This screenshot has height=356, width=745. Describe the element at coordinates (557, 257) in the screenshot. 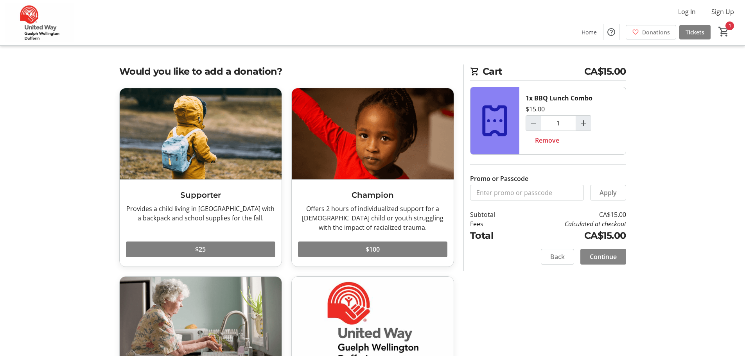

I see `span: Back` at that location.